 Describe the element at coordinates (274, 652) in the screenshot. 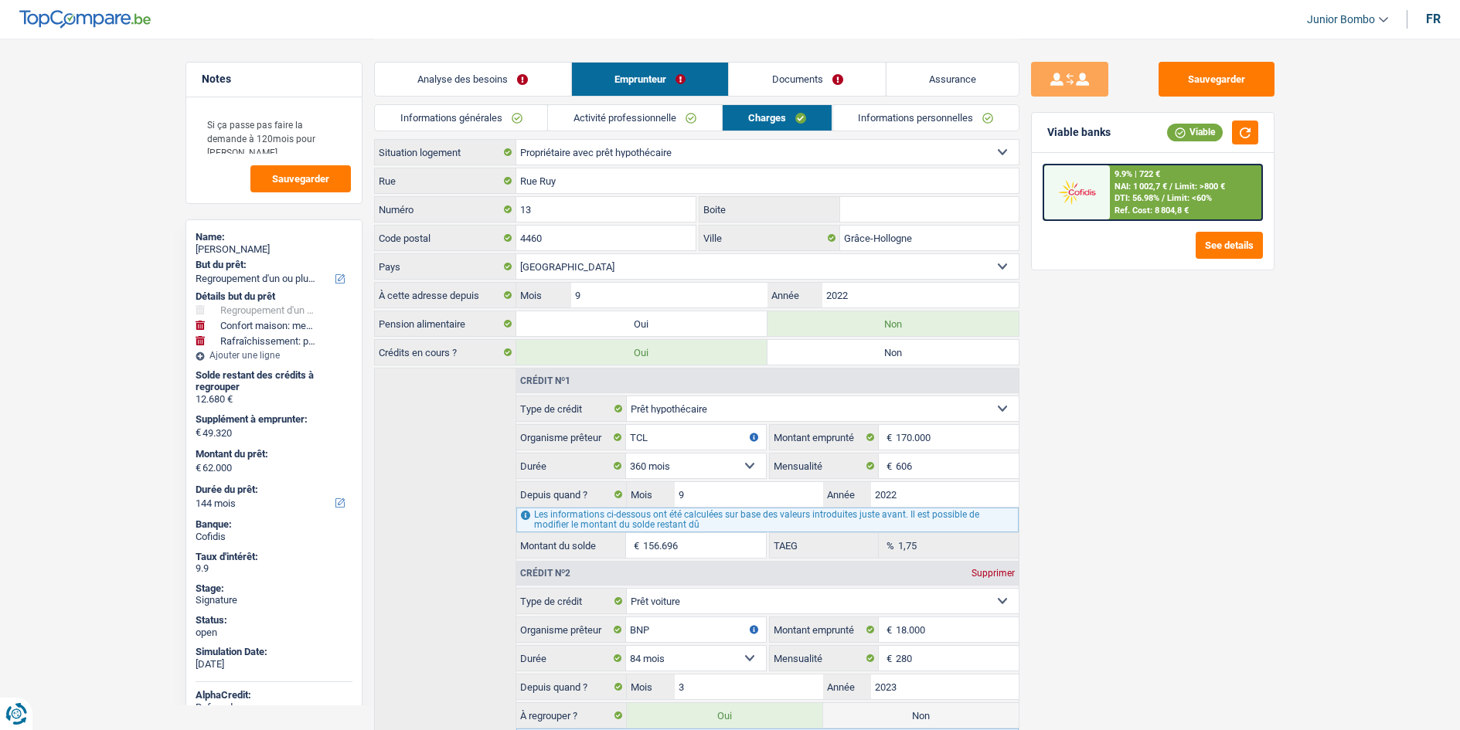

I see `div: Simulation Date:` at that location.